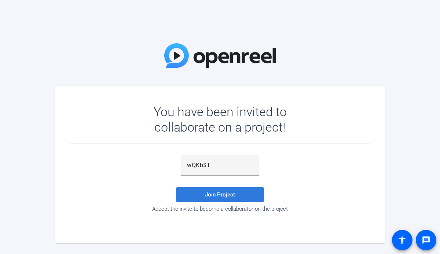  What do you see at coordinates (220, 209) in the screenshot?
I see `div: Accept the invite to become a collaborator on the project` at bounding box center [220, 209].